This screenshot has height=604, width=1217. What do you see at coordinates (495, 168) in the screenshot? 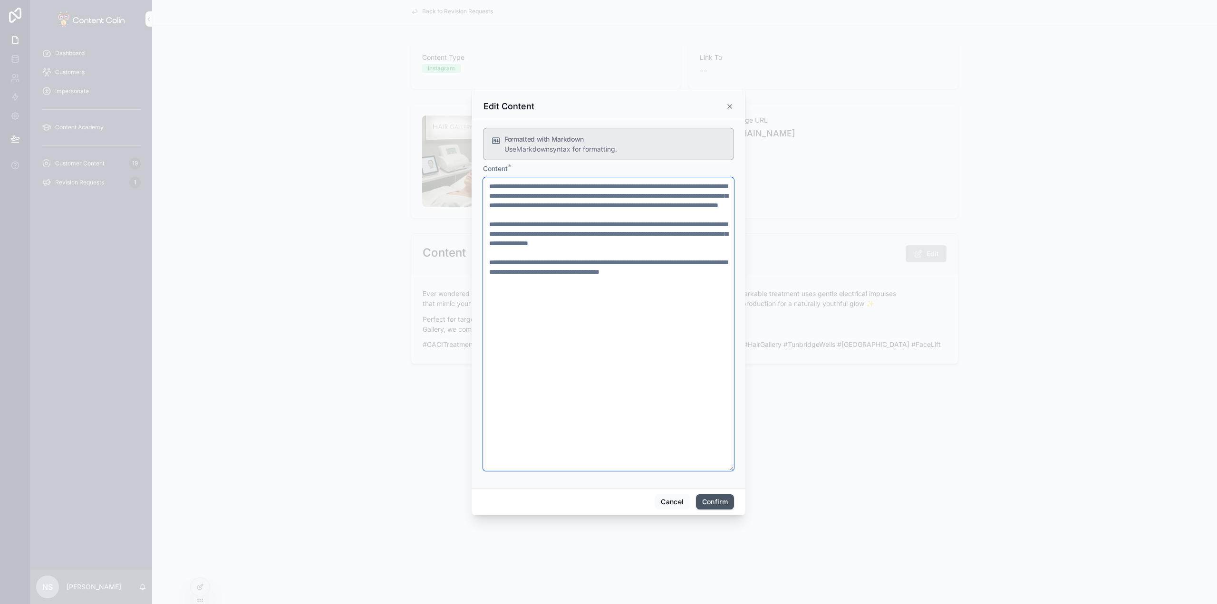
I see `span: Content` at bounding box center [495, 168].